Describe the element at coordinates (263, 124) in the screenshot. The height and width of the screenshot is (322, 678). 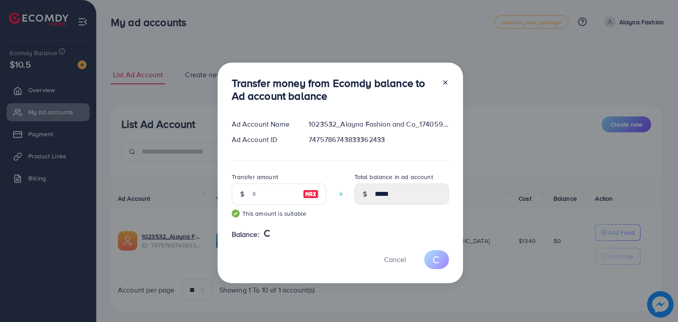
I see `div: Ad Account Name` at that location.